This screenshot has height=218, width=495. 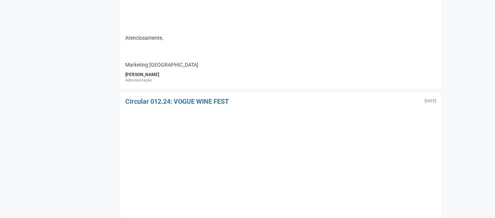 What do you see at coordinates (281, 80) in the screenshot?
I see `div: Administração` at bounding box center [281, 80].